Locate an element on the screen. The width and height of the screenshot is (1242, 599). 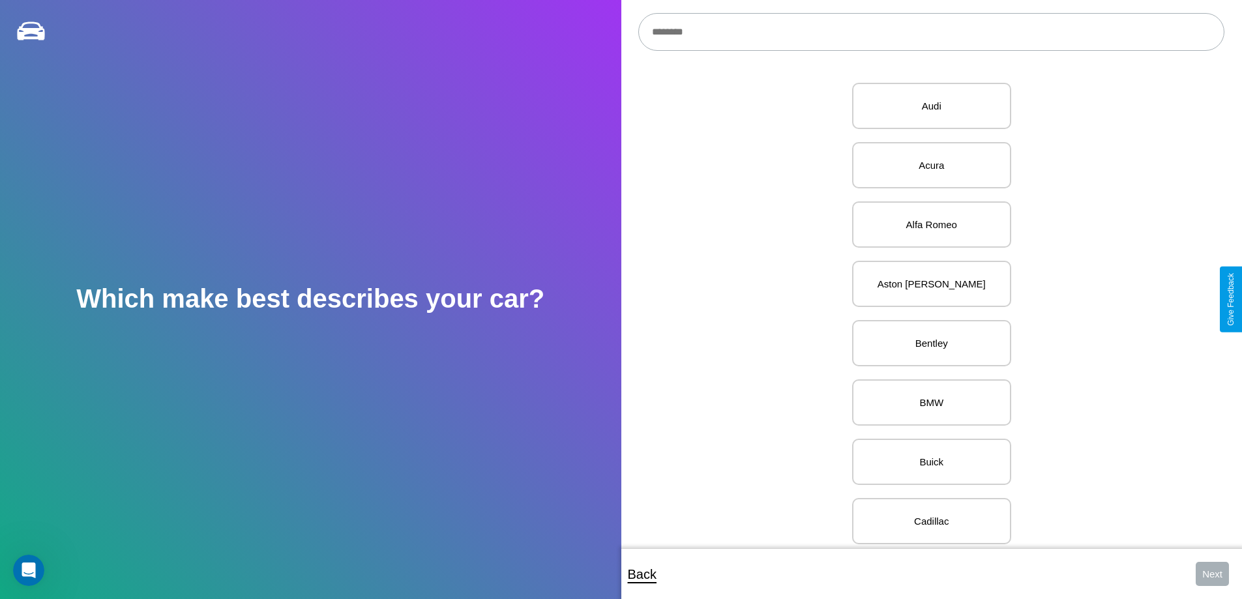
p: Buick is located at coordinates (931, 461).